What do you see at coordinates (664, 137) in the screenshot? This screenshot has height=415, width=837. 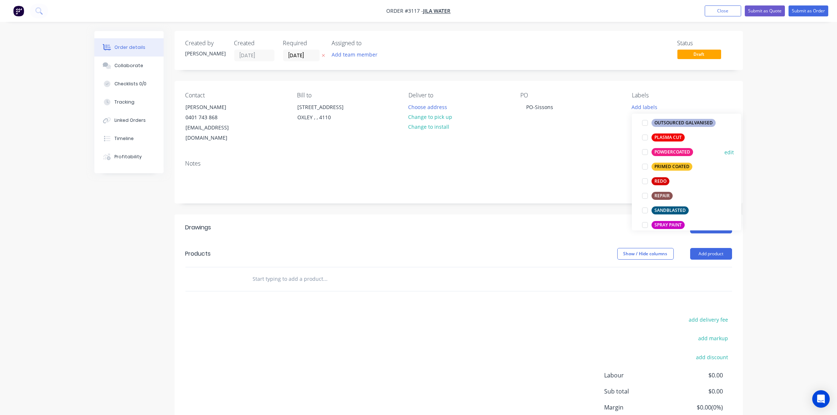 I see `button: PLASMA CUT` at bounding box center [664, 137].